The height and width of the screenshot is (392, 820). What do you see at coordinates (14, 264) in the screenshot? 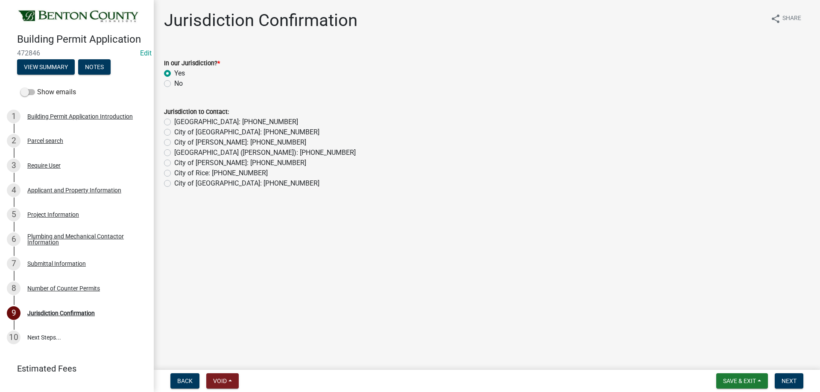
I see `div: 7` at bounding box center [14, 264].